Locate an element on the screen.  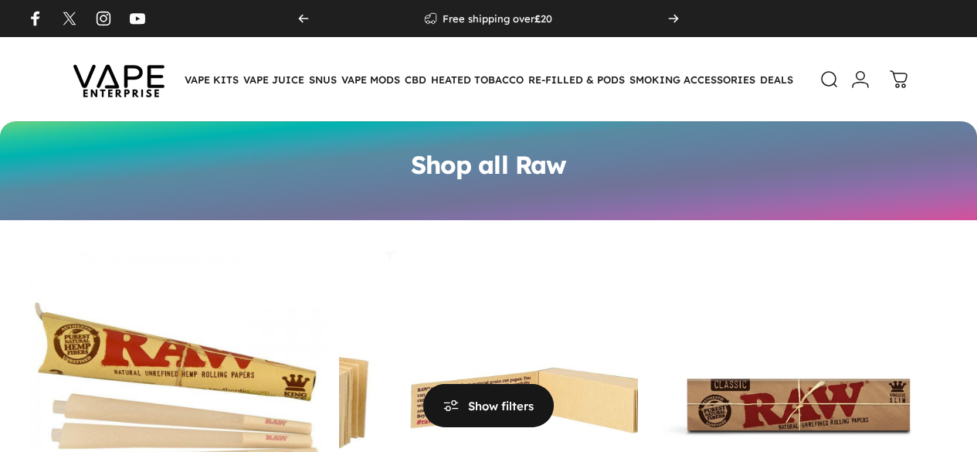
summary: CBD is located at coordinates (416, 80).